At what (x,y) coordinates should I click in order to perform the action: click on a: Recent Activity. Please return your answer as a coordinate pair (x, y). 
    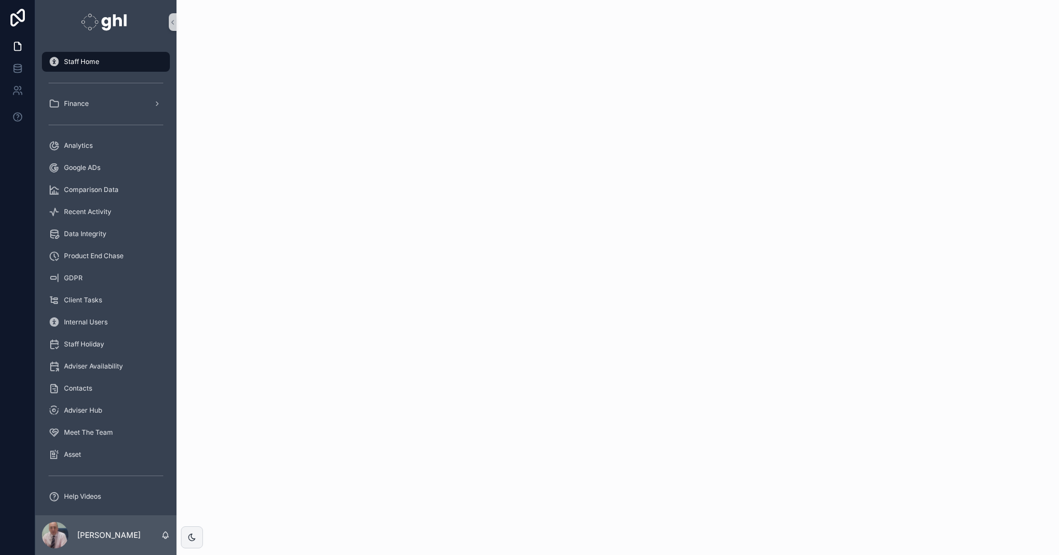
    Looking at the image, I should click on (106, 212).